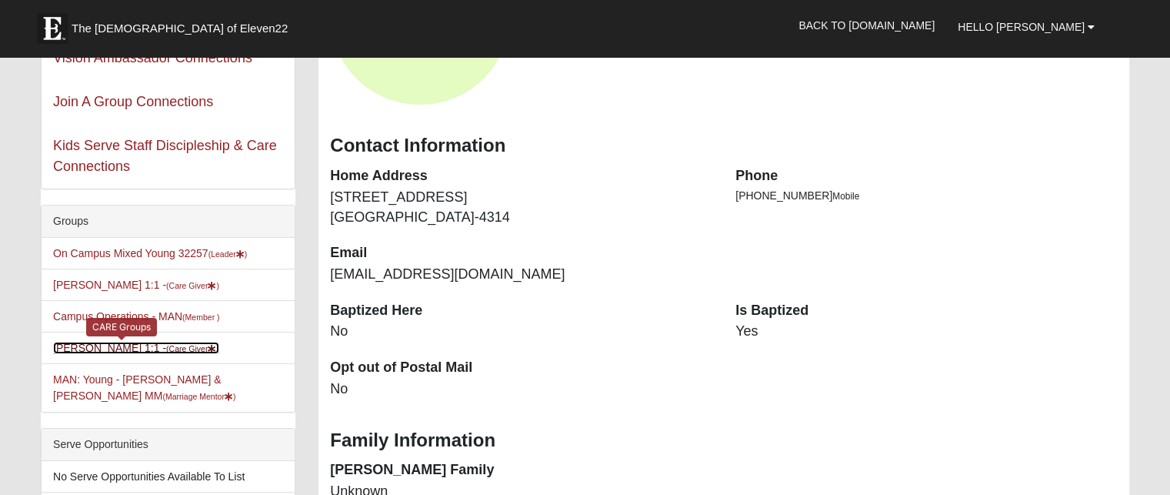 The width and height of the screenshot is (1170, 495). What do you see at coordinates (926, 311) in the screenshot?
I see `dt: Is Baptized` at bounding box center [926, 311].